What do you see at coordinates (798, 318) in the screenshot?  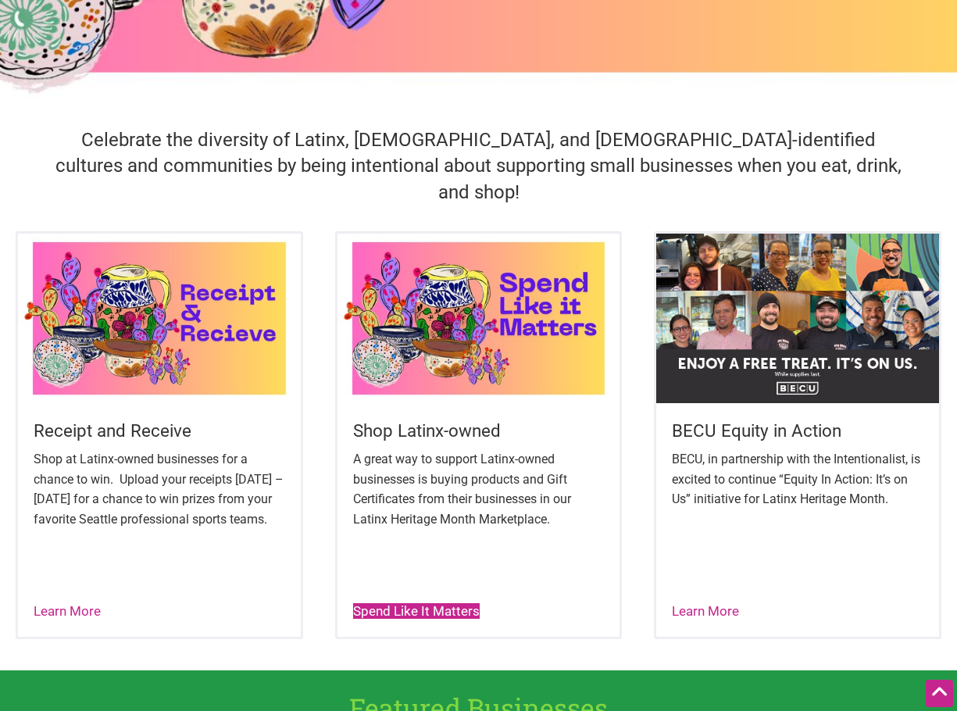 I see `img: Equity in Action - Latinx Heritage Month` at bounding box center [798, 318].